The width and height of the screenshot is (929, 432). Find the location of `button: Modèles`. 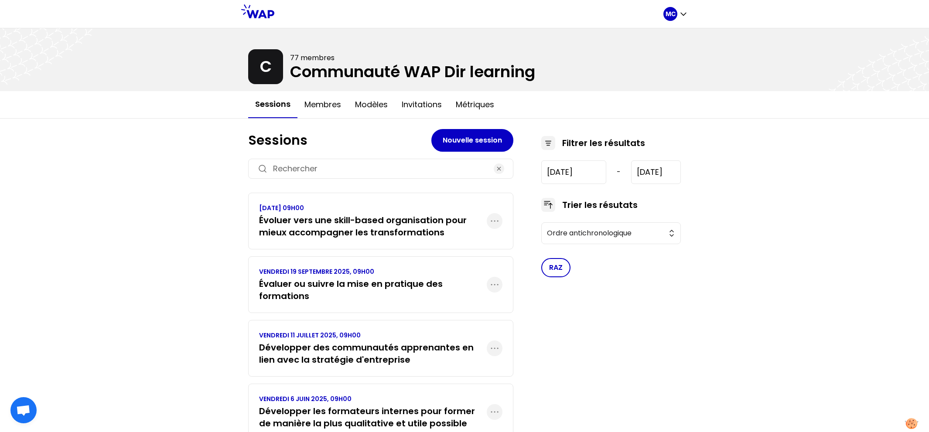

button: Modèles is located at coordinates (371, 105).